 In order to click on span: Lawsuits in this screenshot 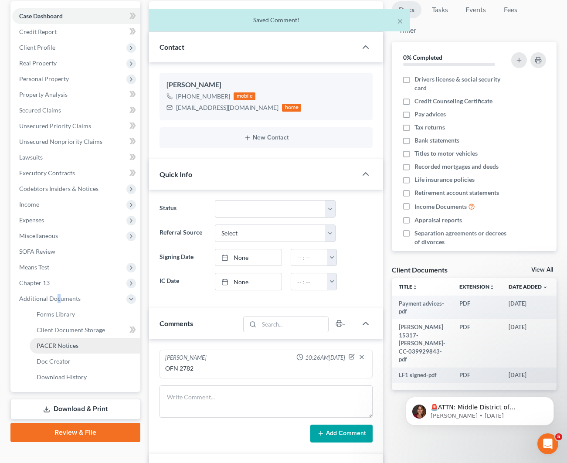, I will do `click(31, 157)`.